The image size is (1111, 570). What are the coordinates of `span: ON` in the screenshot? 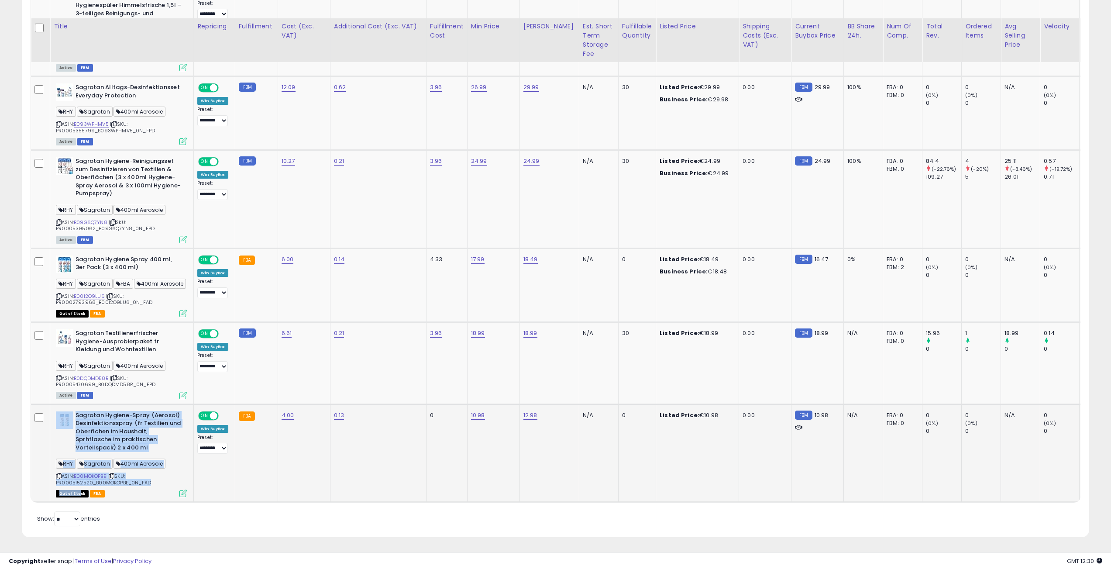 It's located at (204, 334).